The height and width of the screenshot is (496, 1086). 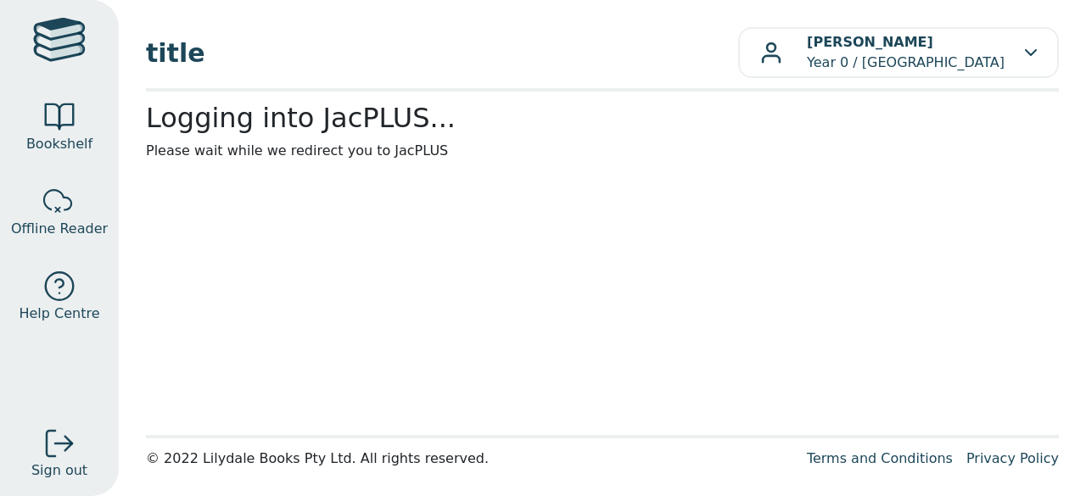 I want to click on div: © 2022 Lilydale Books Pty Ltd. All rights reserved., so click(x=469, y=459).